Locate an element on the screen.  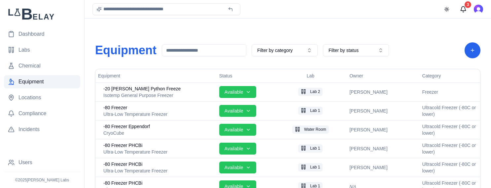
a: Chemical is located at coordinates (42, 66).